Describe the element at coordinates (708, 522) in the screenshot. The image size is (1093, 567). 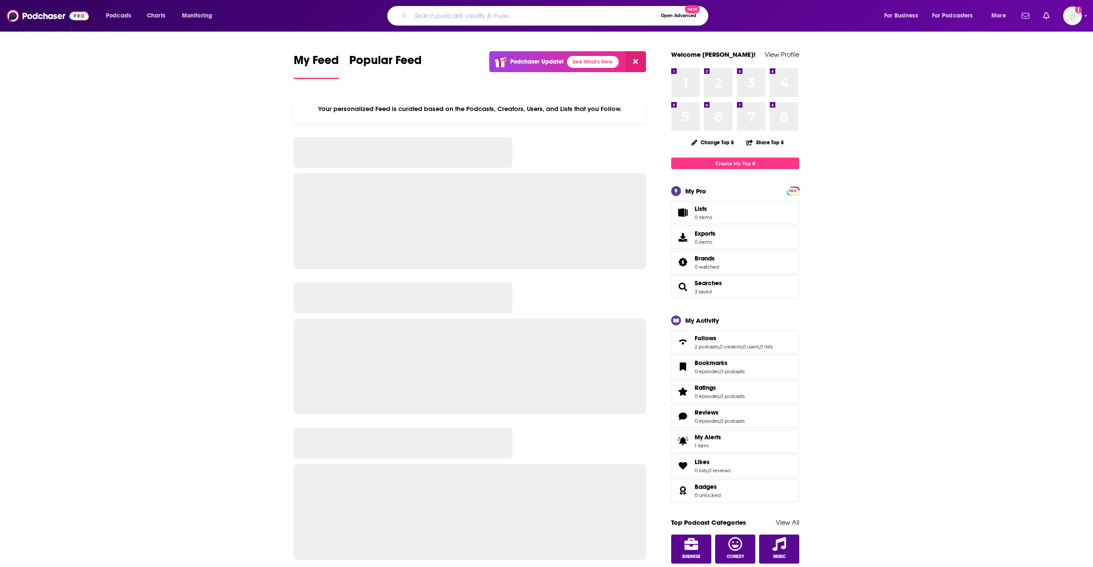
I see `a: Top Podcast Categories` at that location.